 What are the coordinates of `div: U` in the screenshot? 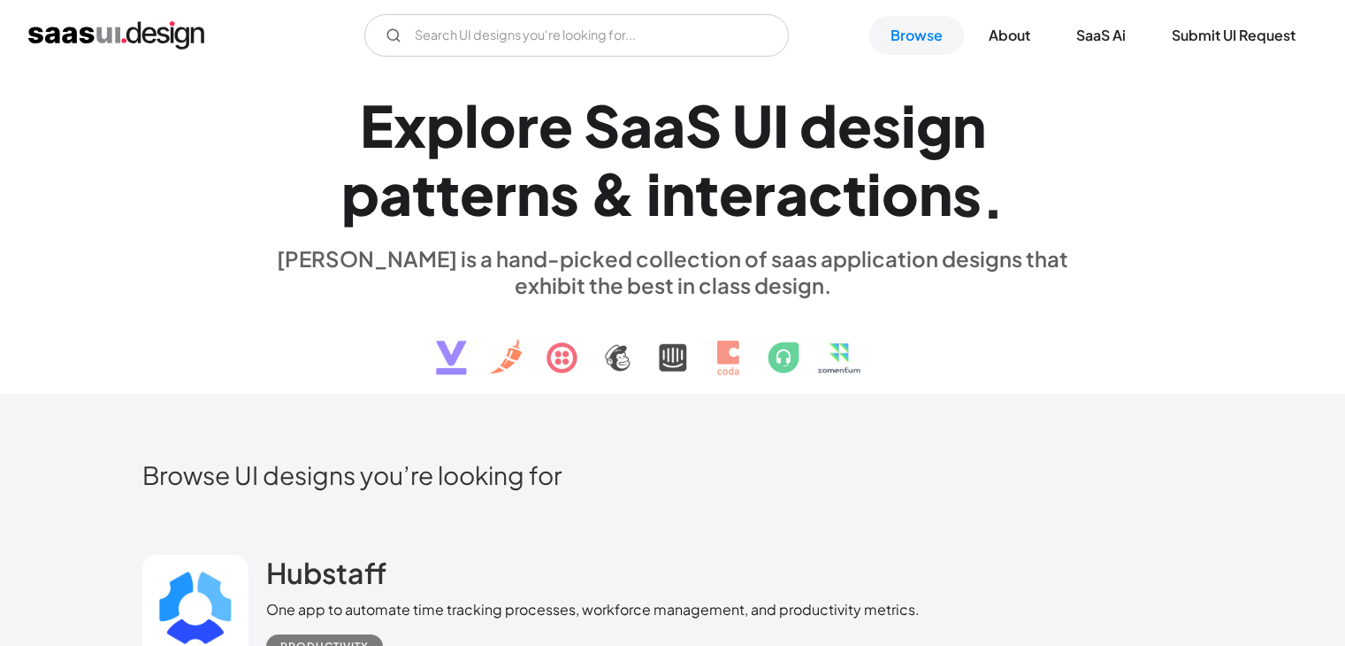 It's located at (753, 125).